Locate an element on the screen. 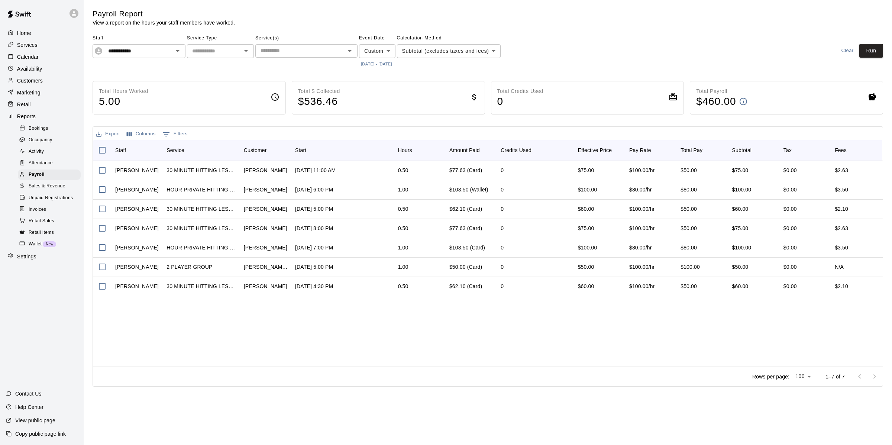  div: Home is located at coordinates (42, 33).